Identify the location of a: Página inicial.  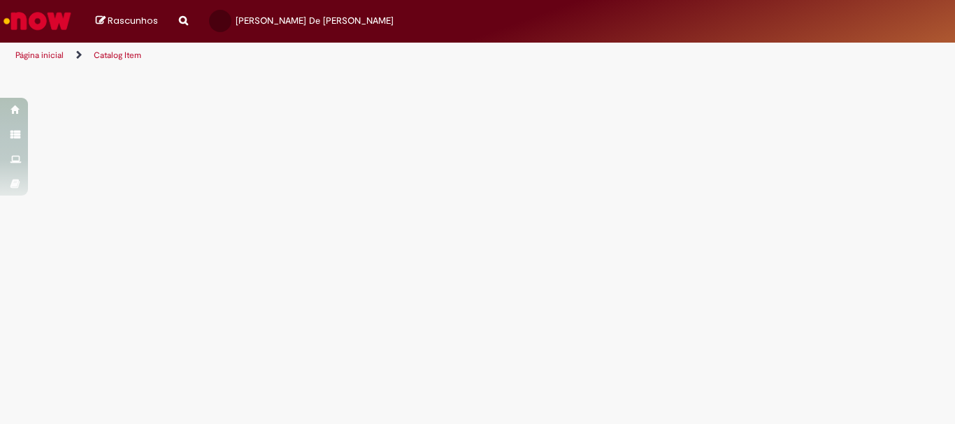
(39, 55).